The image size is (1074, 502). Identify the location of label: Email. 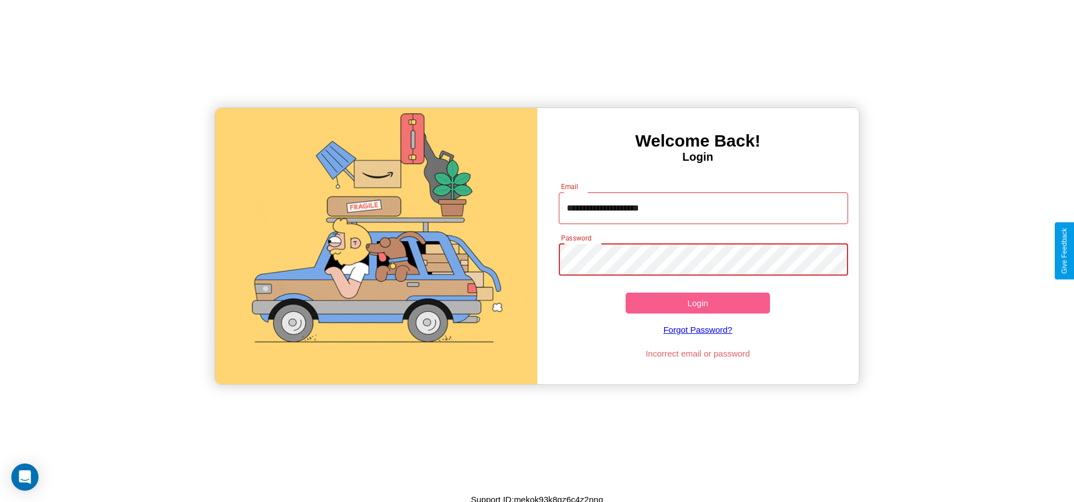
(570, 186).